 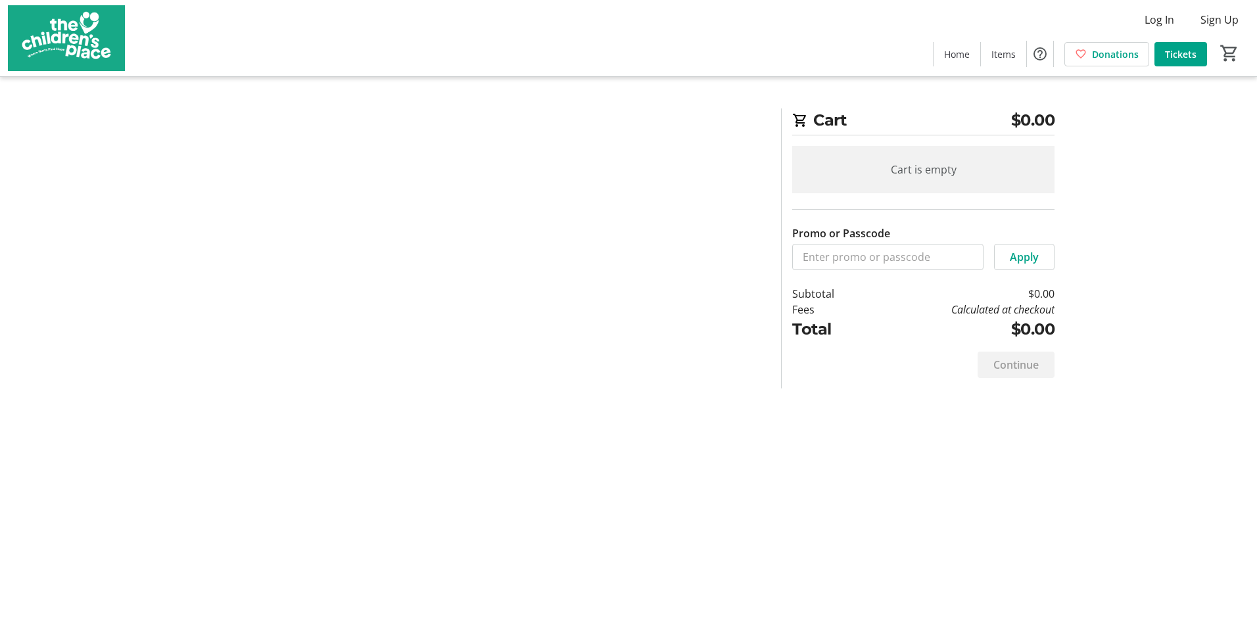 What do you see at coordinates (1033, 120) in the screenshot?
I see `span: $0.00` at bounding box center [1033, 120].